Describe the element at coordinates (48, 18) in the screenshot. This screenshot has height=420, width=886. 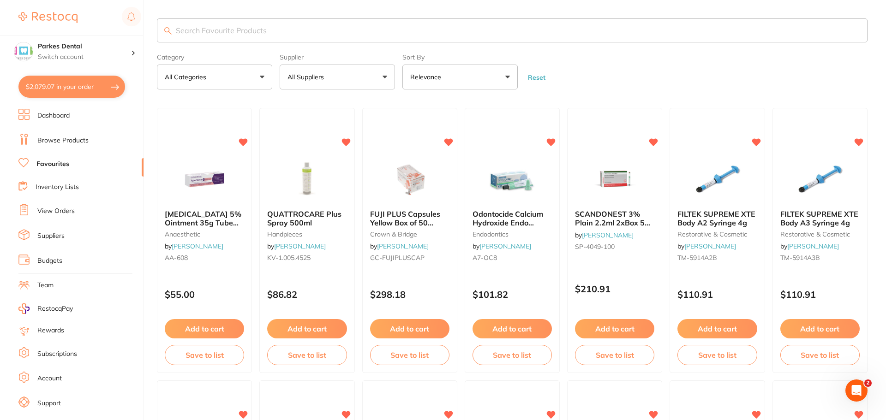
I see `img: Restocq Logo` at that location.